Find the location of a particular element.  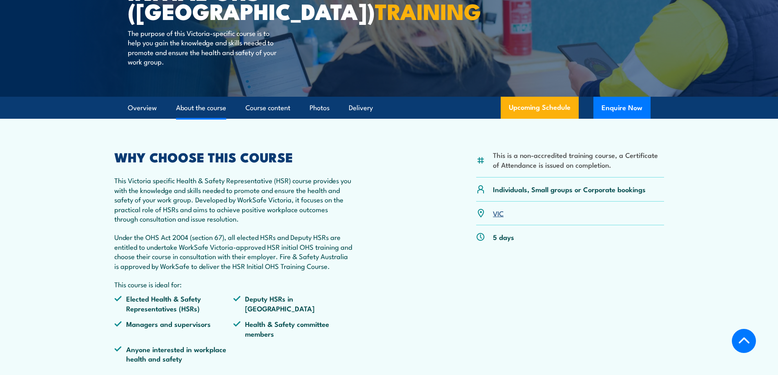

p: This Victoria specific Health & Safety Representative (HSR) course provides you with the knowledg... is located at coordinates (234, 199).